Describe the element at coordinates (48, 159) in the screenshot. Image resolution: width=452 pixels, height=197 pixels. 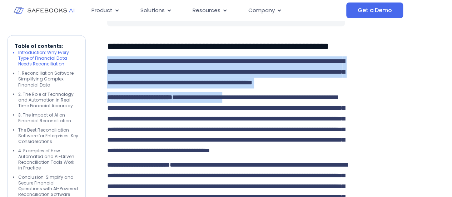
I see `li: 4. Examples of How Automated and AI-Driven Reconciliation Tools Work in Practice` at that location.